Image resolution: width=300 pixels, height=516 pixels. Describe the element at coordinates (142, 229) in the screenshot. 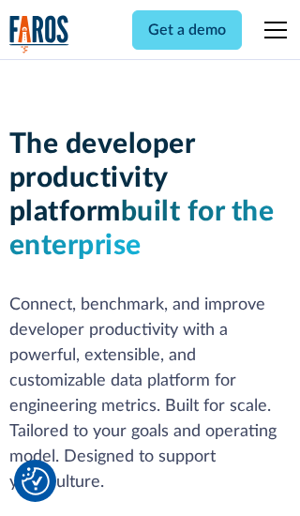

I see `span: built for the enterprise` at that location.